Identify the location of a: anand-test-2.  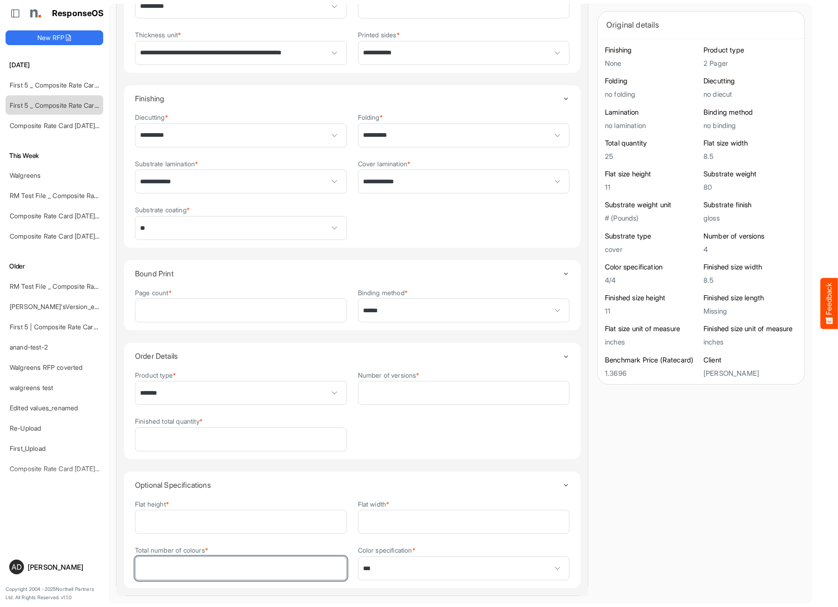
(29, 347).